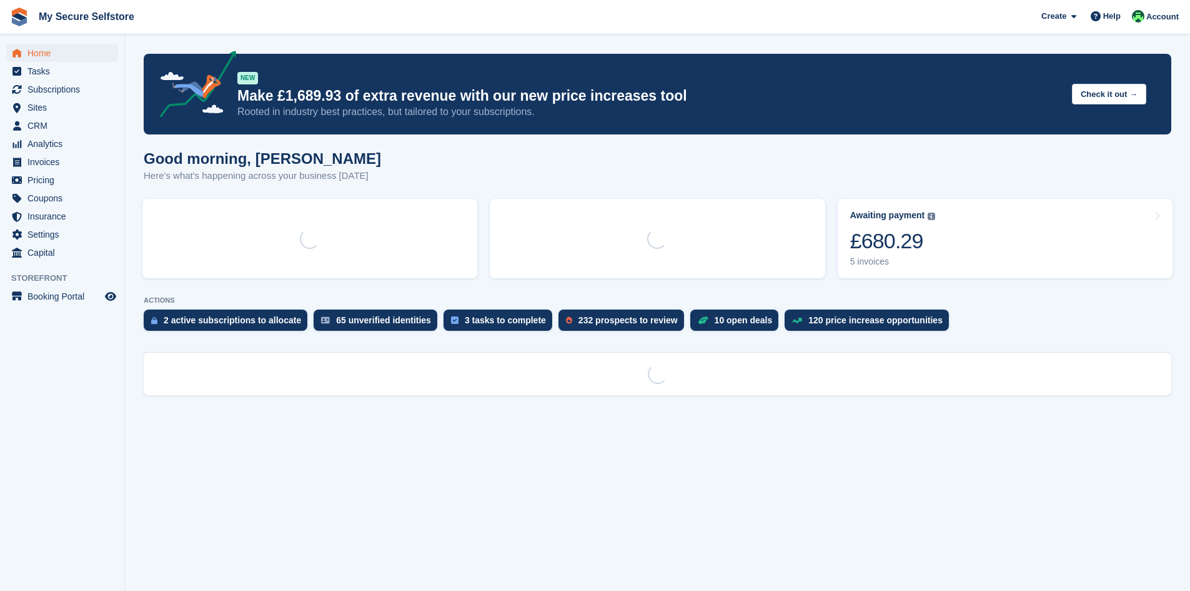 The width and height of the screenshot is (1190, 591). I want to click on img: task-75834270c22a3079a89374b754ae025e5fb1db73e45f91037f5363f120a921f8.svg, so click(455, 320).